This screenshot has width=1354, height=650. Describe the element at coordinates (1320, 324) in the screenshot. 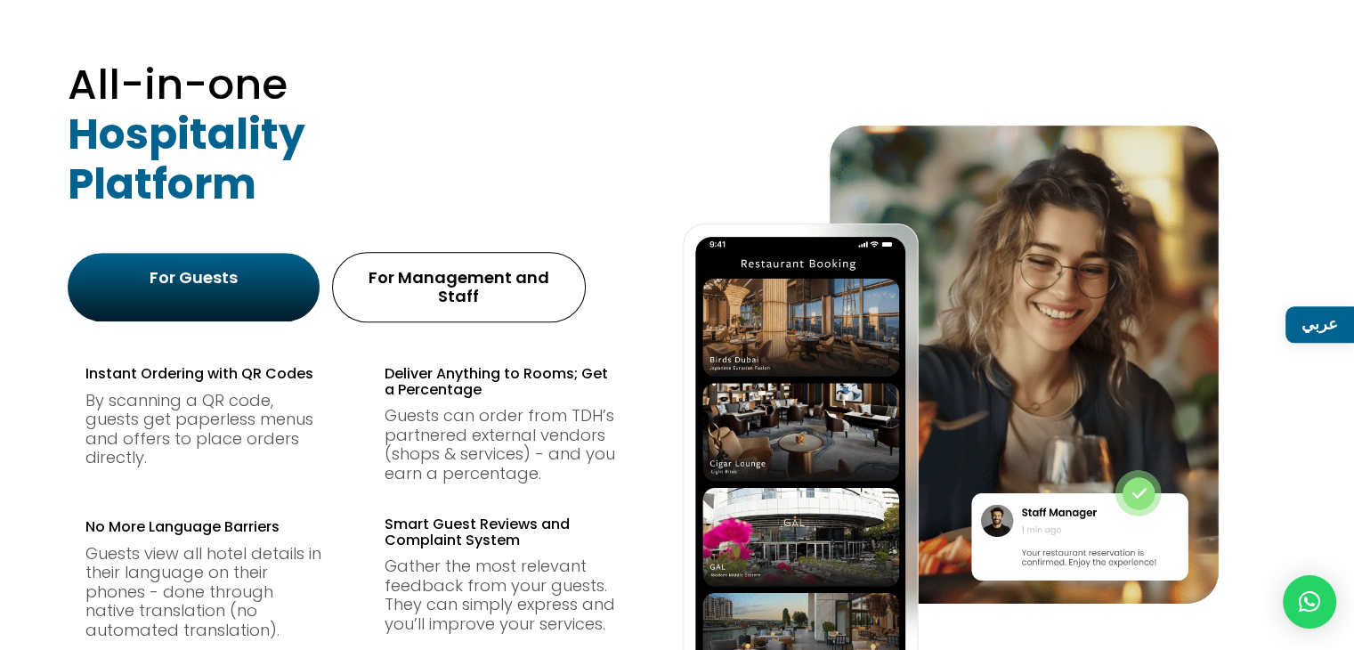

I see `a: عربي` at that location.